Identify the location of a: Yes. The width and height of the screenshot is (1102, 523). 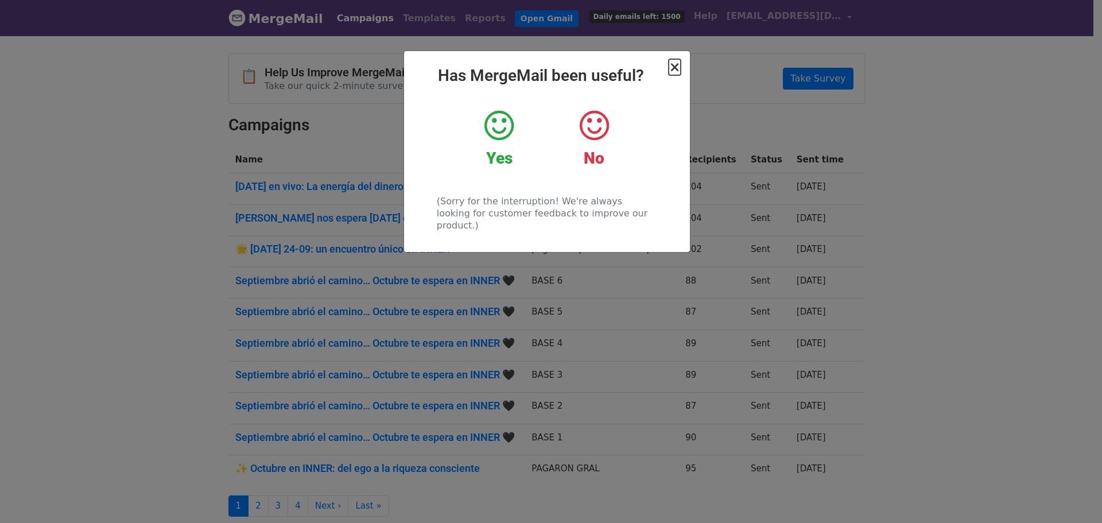
(499, 138).